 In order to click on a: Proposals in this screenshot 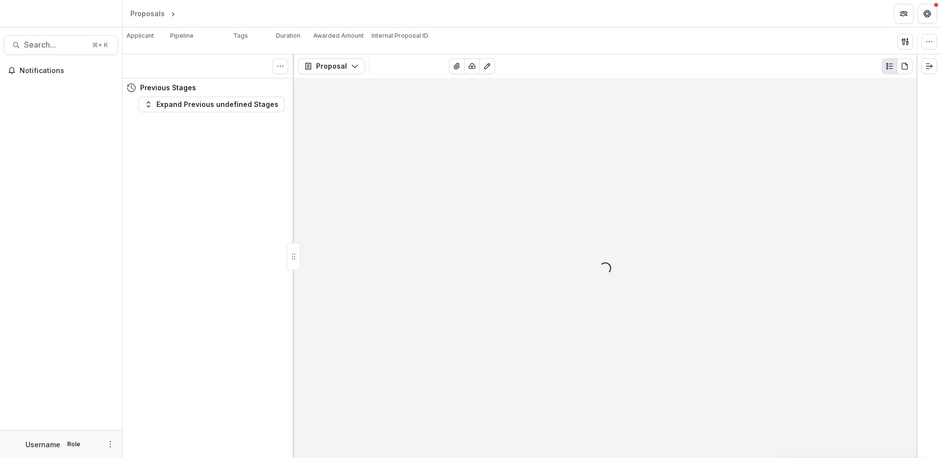, I will do `click(147, 13)`.